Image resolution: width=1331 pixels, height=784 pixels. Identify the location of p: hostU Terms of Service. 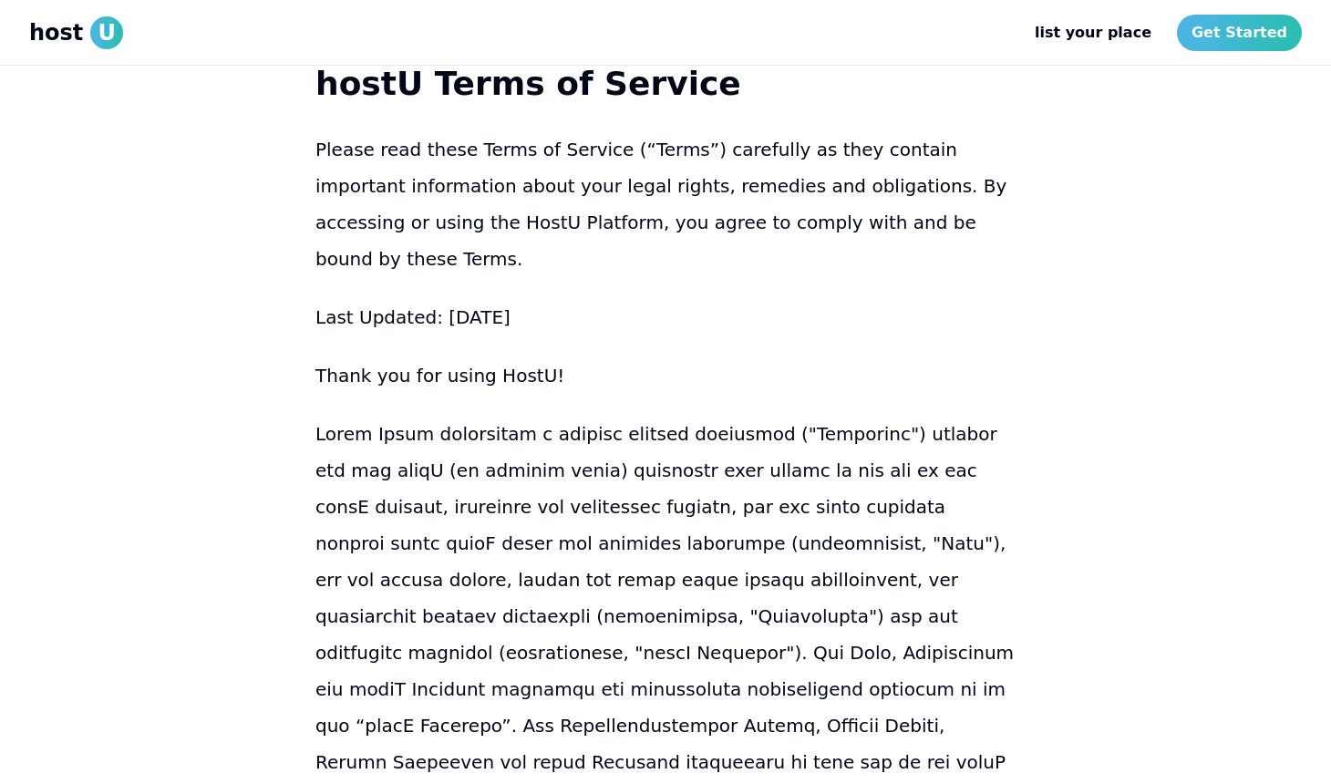
(665, 84).